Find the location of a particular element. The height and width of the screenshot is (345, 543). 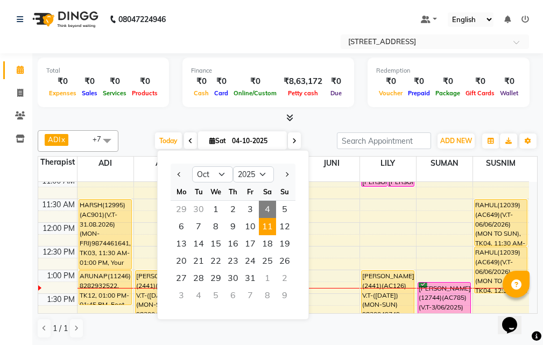

div: Wednesday, October 22, 2025 is located at coordinates (216, 261).